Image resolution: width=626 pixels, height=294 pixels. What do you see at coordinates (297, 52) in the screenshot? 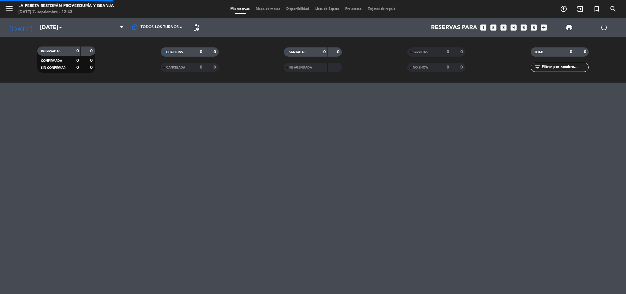
I see `span: SENTADAS` at bounding box center [297, 52].